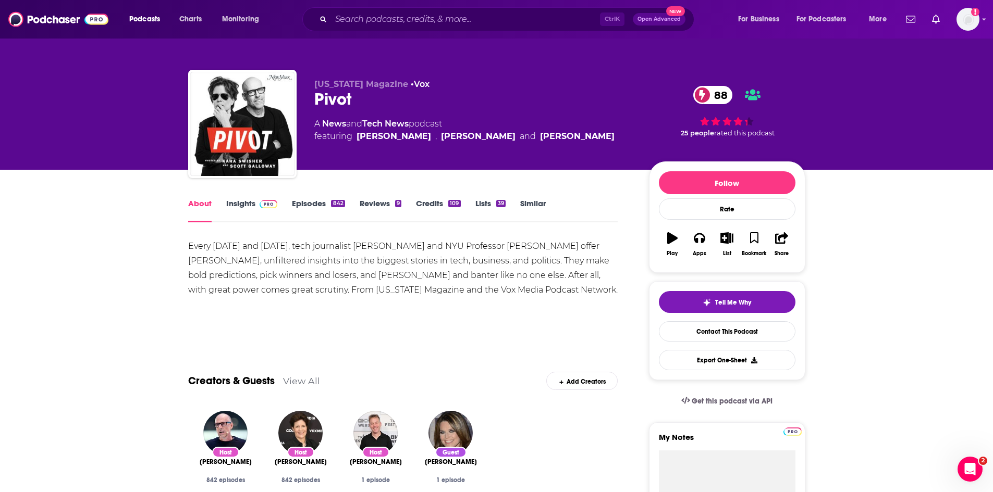 Image resolution: width=993 pixels, height=492 pixels. Describe the element at coordinates (727, 209) in the screenshot. I see `div: Rate` at that location.